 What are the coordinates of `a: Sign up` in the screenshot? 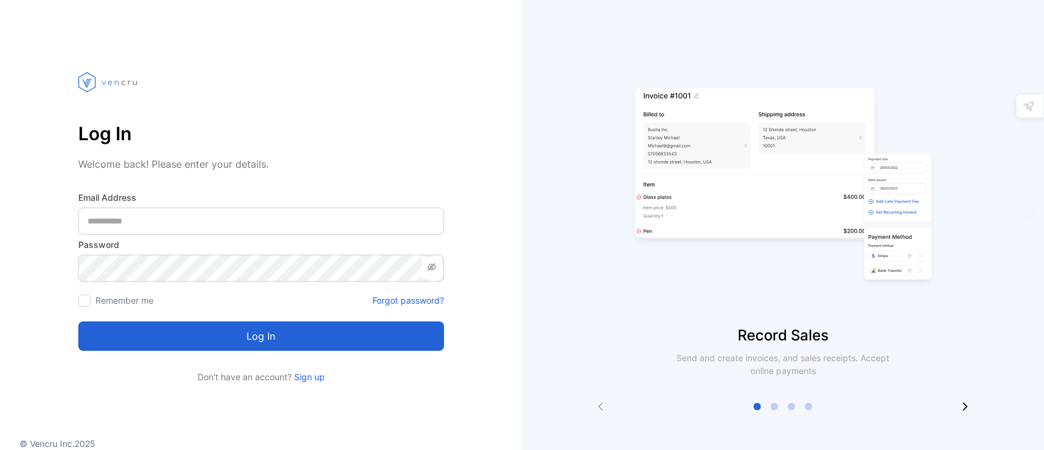 It's located at (308, 376).